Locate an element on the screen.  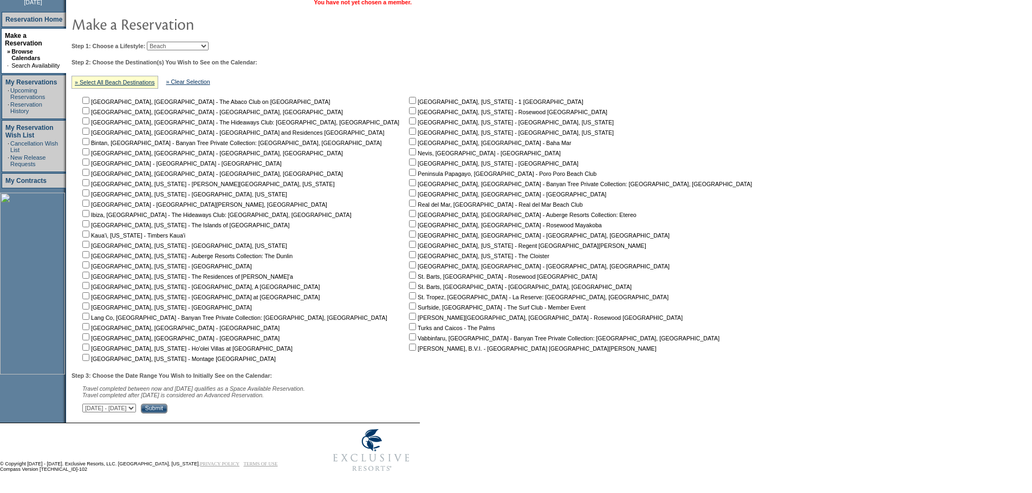
nobr: Turks and Caicos - The Palms is located at coordinates (451, 328).